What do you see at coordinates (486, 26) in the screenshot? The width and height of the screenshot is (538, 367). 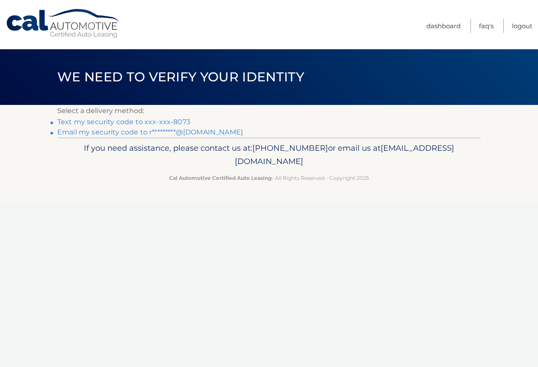 I see `a: FAQ's` at bounding box center [486, 26].